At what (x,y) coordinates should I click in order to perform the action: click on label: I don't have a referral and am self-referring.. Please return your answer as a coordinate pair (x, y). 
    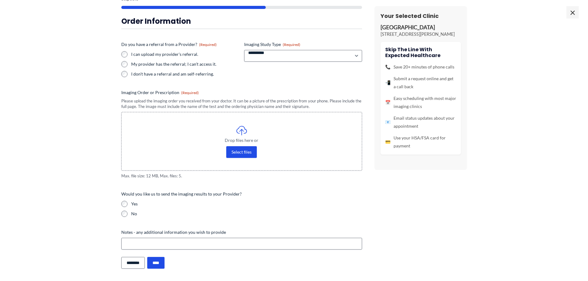
    Looking at the image, I should click on (185, 74).